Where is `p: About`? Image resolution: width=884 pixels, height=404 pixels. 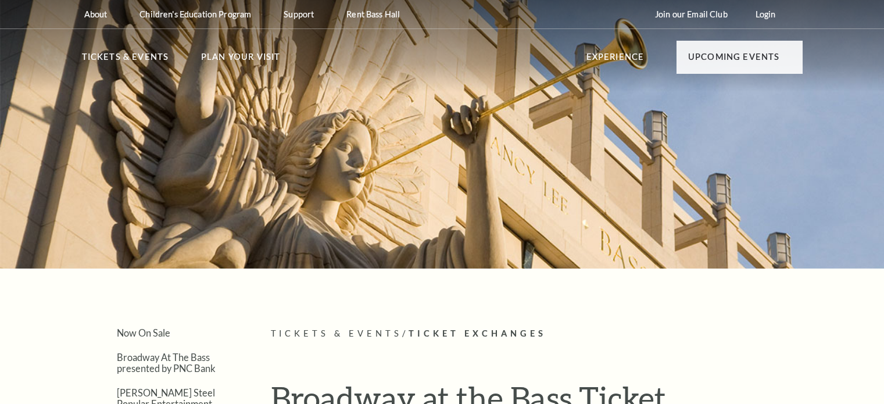 p: About is located at coordinates (96, 14).